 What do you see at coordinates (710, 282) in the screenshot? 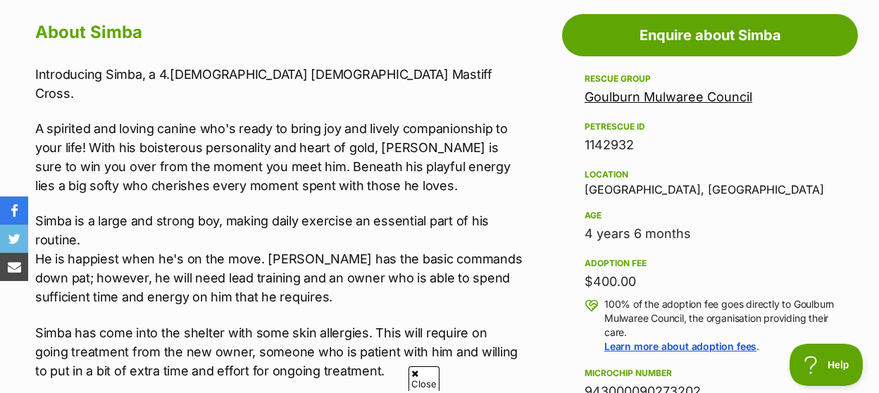
I see `div: $400.00` at bounding box center [710, 282].